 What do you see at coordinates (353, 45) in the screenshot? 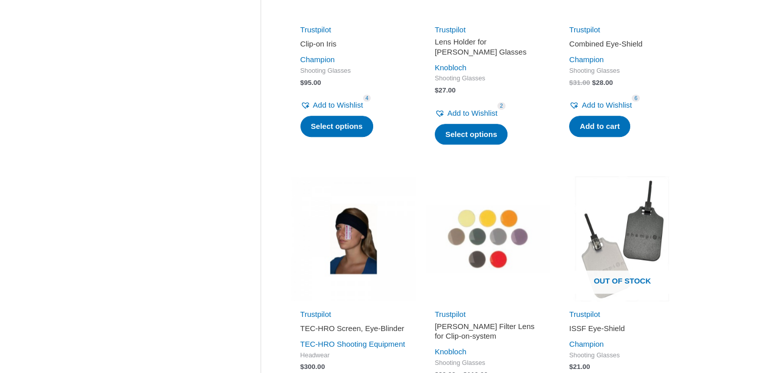
I see `a: Clip-on Iris` at bounding box center [353, 45].